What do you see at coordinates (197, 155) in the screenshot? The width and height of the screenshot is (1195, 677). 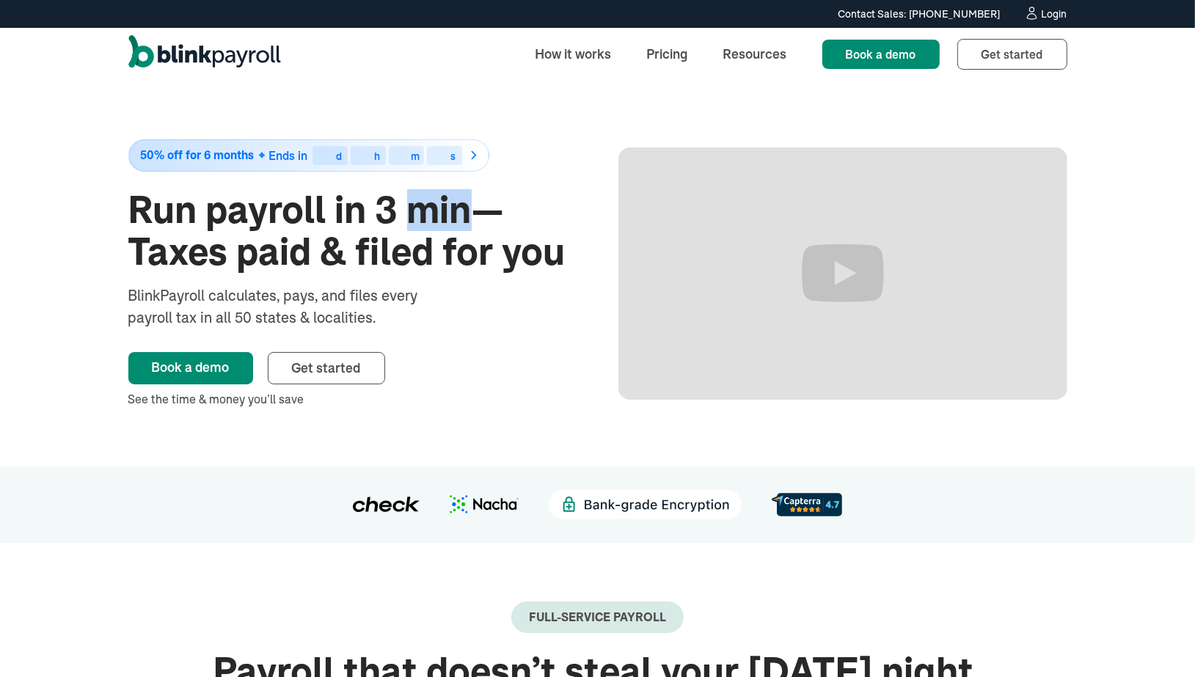 I see `span: 50% off for 6 months` at bounding box center [197, 155].